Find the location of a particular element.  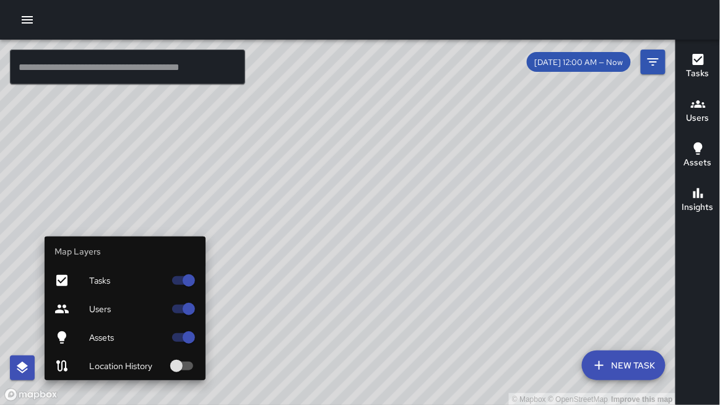

div: Location History is located at coordinates (125, 366).